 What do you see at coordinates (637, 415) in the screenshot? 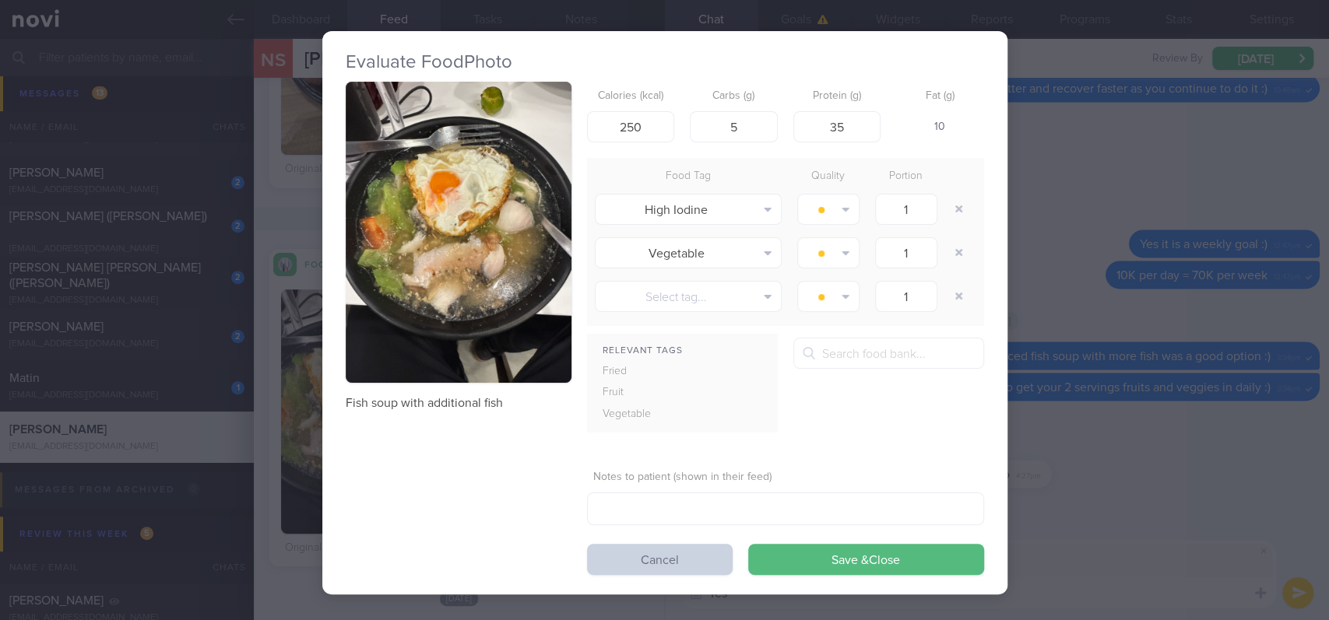
I see `div: Vegetable` at bounding box center [637, 415].